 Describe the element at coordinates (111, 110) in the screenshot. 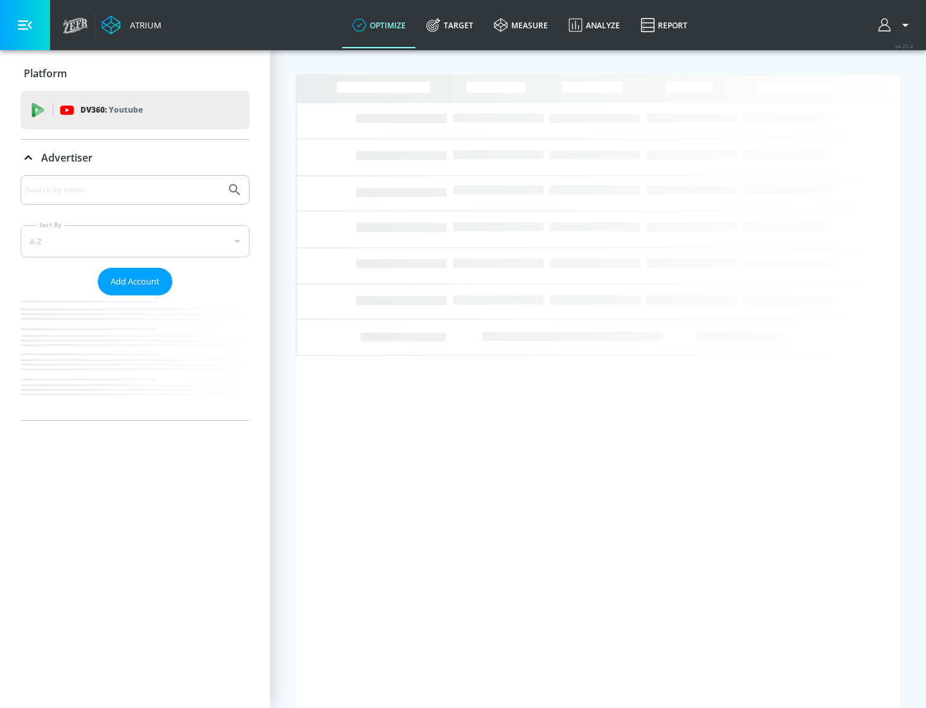

I see `p: DV360:` at that location.